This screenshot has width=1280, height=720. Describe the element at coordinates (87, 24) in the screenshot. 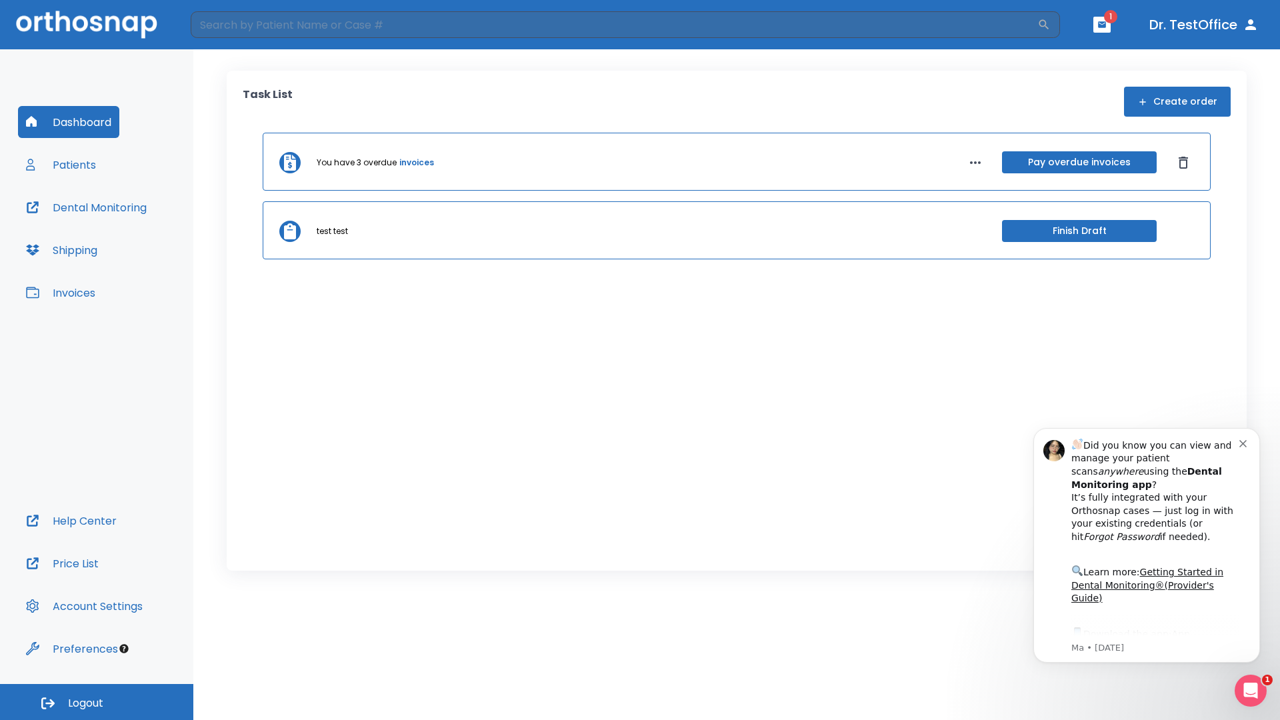

I see `img: Orthosnap` at that location.